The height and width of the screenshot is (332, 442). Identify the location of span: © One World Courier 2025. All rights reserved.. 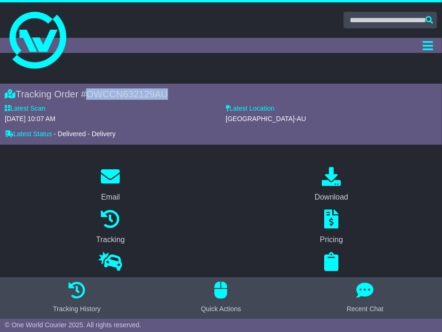
(73, 325).